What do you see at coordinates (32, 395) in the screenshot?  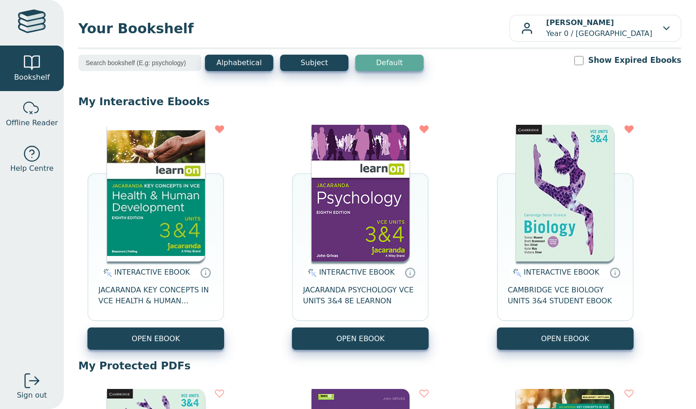 I see `span: Sign out` at bounding box center [32, 395].